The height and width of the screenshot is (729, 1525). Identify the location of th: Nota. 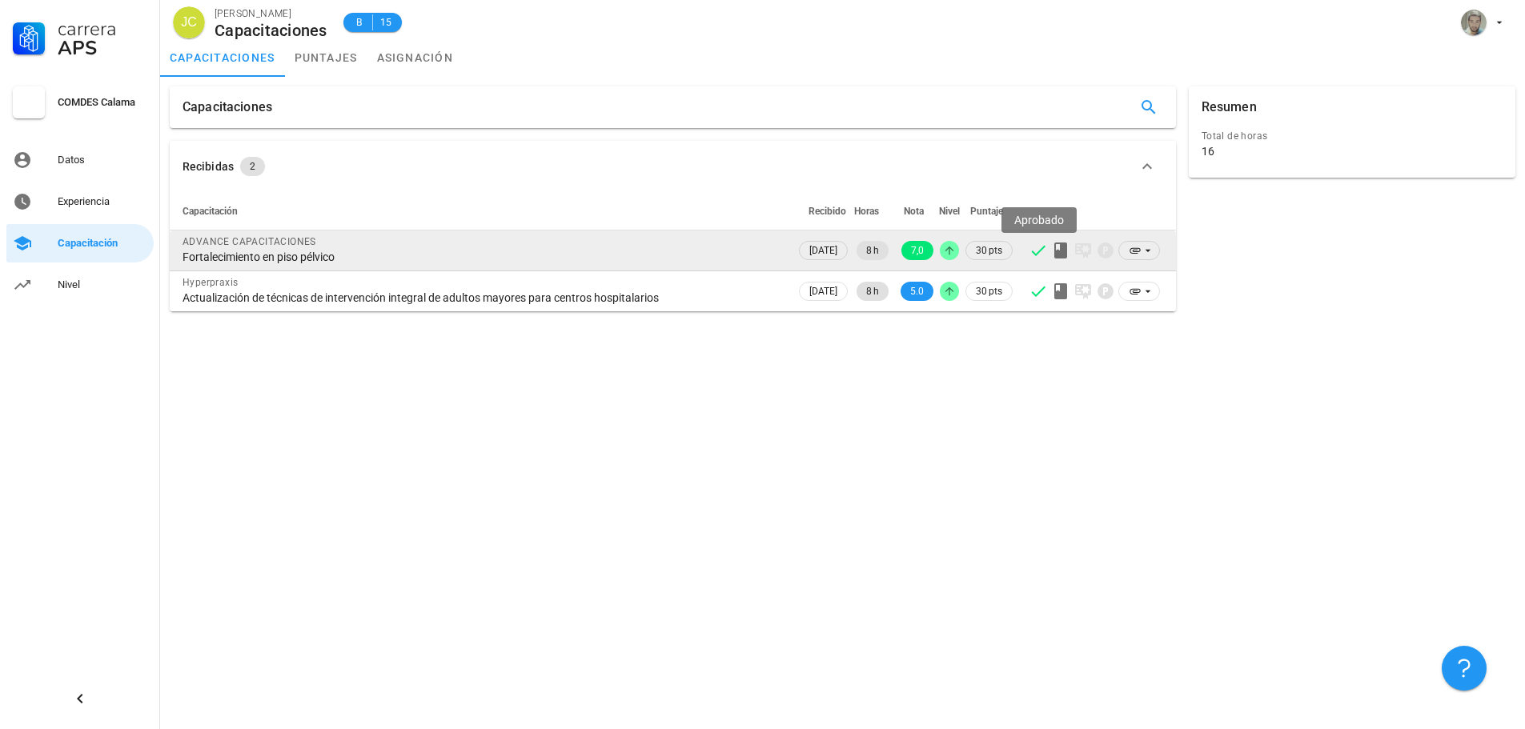
(914, 211).